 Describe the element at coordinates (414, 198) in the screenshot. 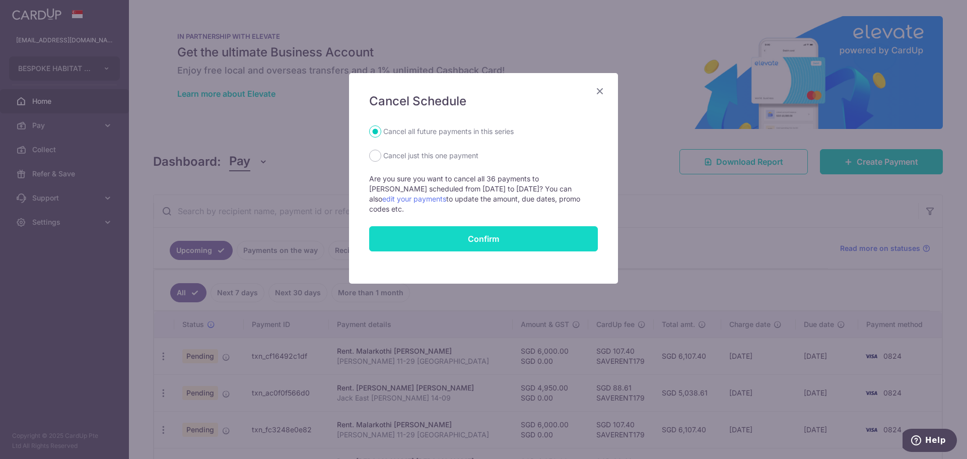

I see `a: edit your payments` at that location.